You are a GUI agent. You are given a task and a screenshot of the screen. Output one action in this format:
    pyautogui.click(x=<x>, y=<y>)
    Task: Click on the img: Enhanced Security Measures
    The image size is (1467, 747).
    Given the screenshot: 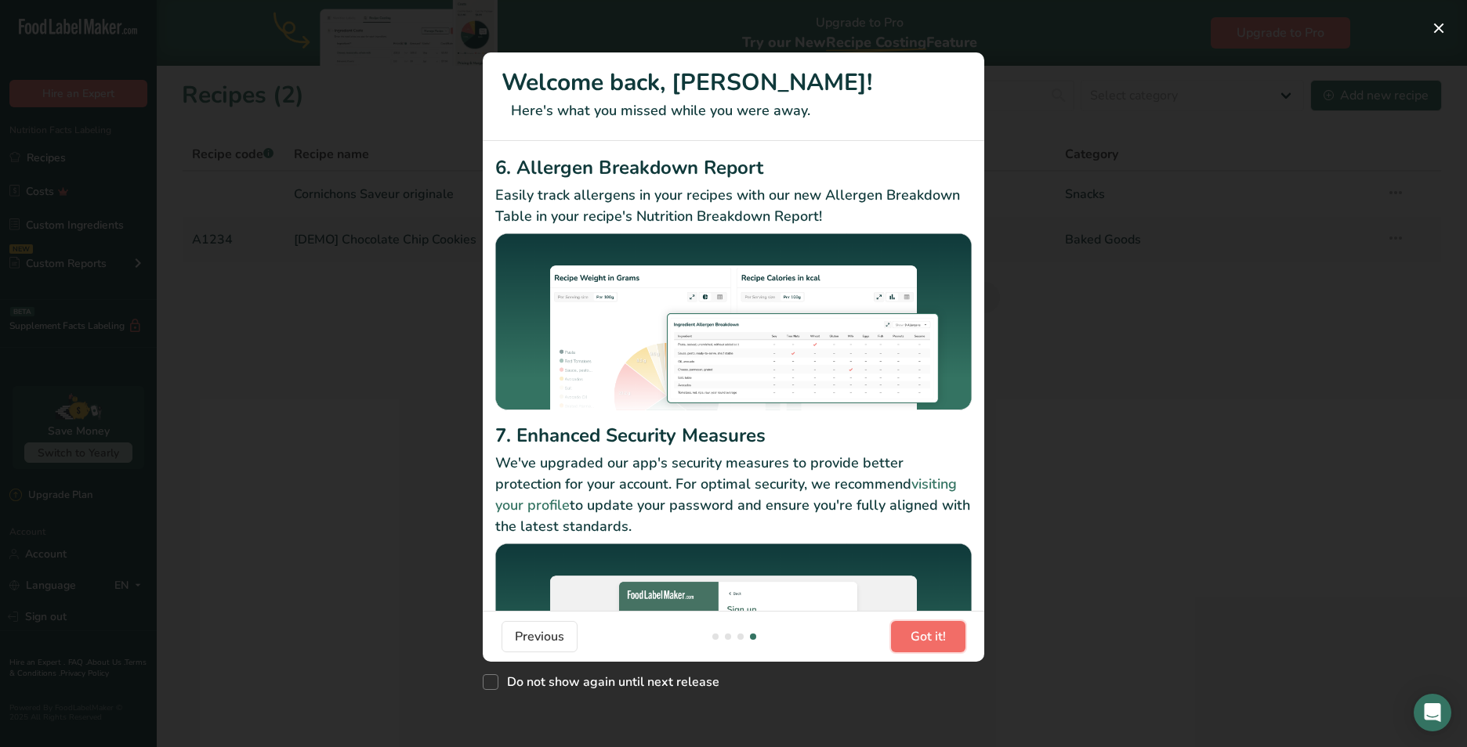 What is the action you would take?
    pyautogui.click(x=733, y=632)
    